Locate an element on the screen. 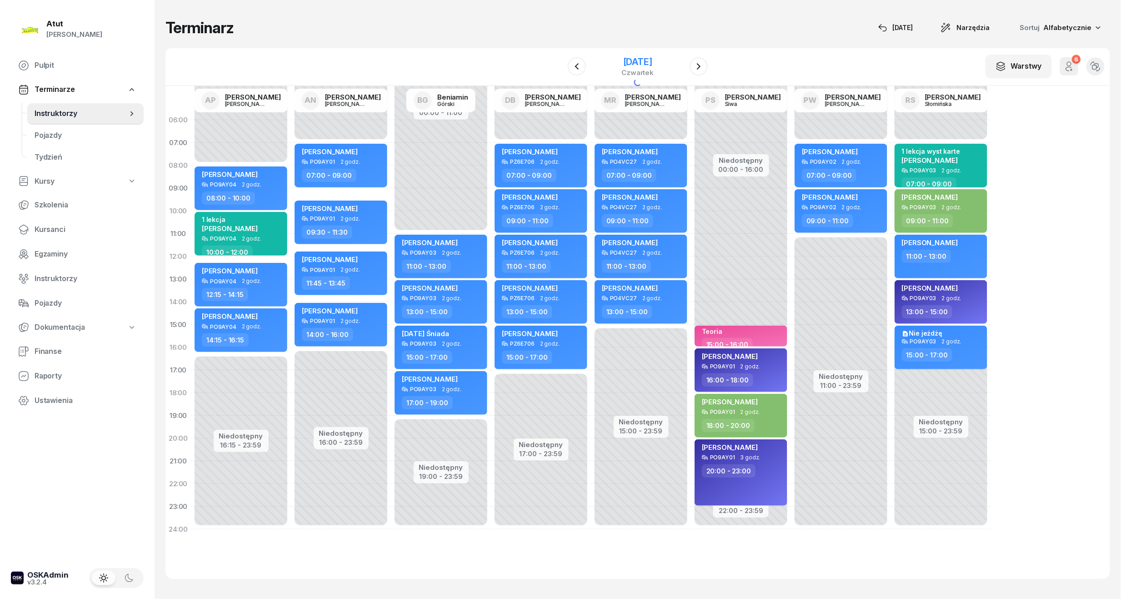  div: Teoria is located at coordinates (712, 331).